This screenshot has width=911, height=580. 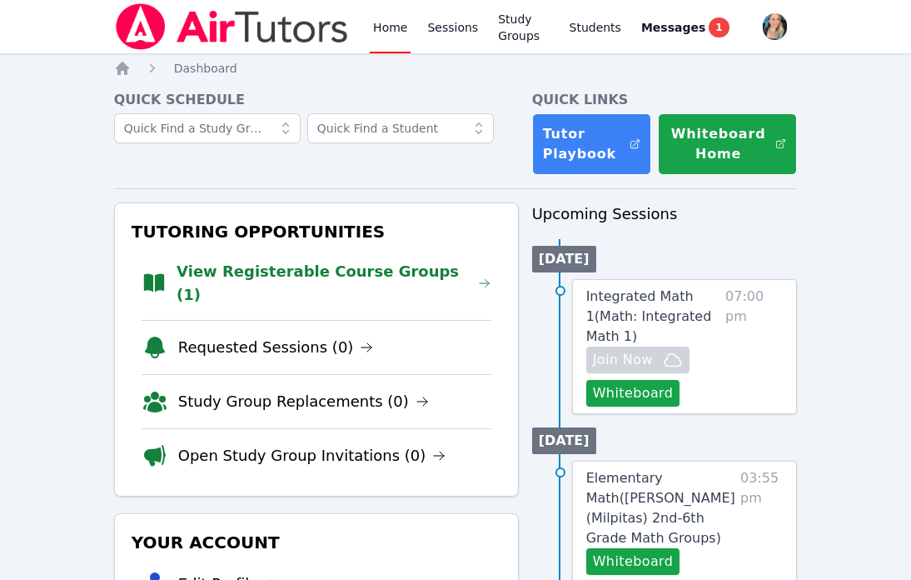 What do you see at coordinates (665, 214) in the screenshot?
I see `h3: Upcoming Sessions` at bounding box center [665, 214].